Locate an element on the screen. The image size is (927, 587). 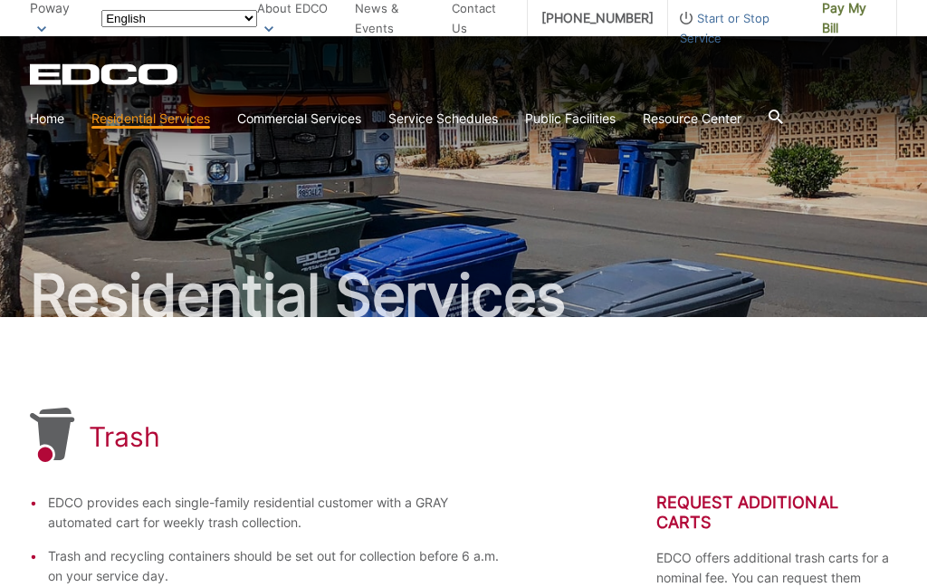
a: Resource Center is located at coordinates (692, 119).